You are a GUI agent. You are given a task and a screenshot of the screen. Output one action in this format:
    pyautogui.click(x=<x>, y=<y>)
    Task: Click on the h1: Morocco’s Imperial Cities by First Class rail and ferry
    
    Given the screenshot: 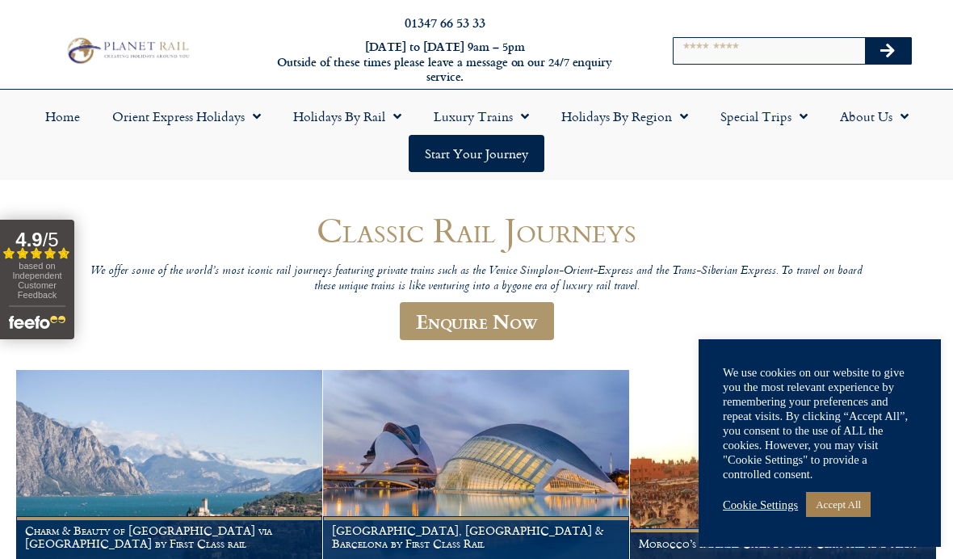 What is the action you would take?
    pyautogui.click(x=782, y=543)
    